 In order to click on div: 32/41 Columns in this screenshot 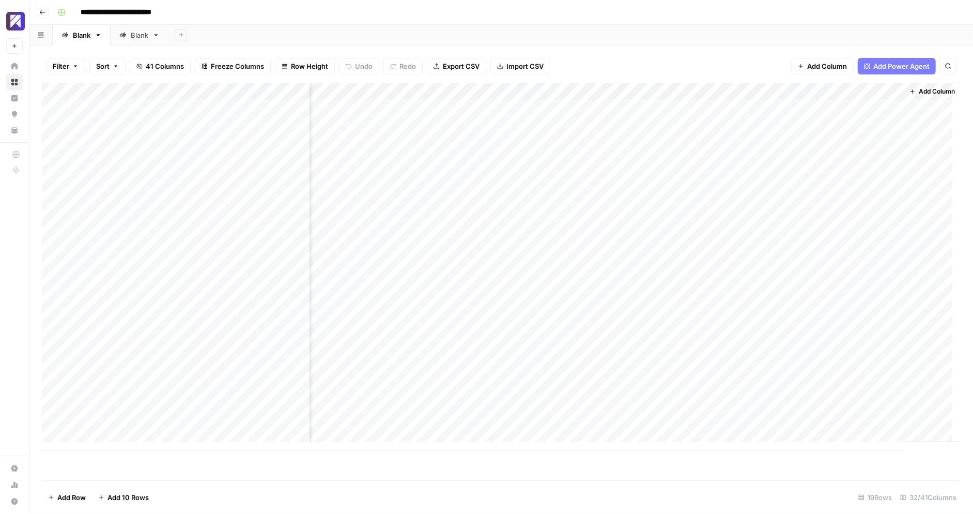, I will do `click(928, 497)`.